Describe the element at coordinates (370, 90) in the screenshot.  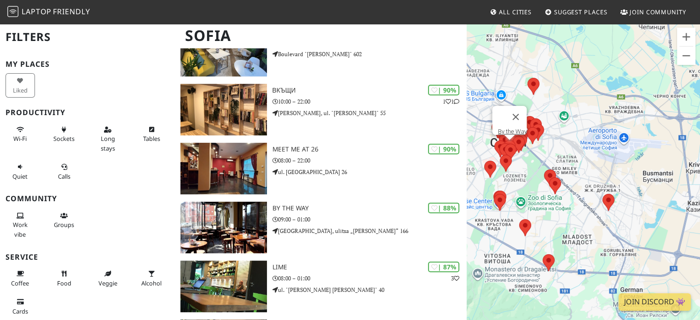
I see `h3: Вкъщи` at that location.